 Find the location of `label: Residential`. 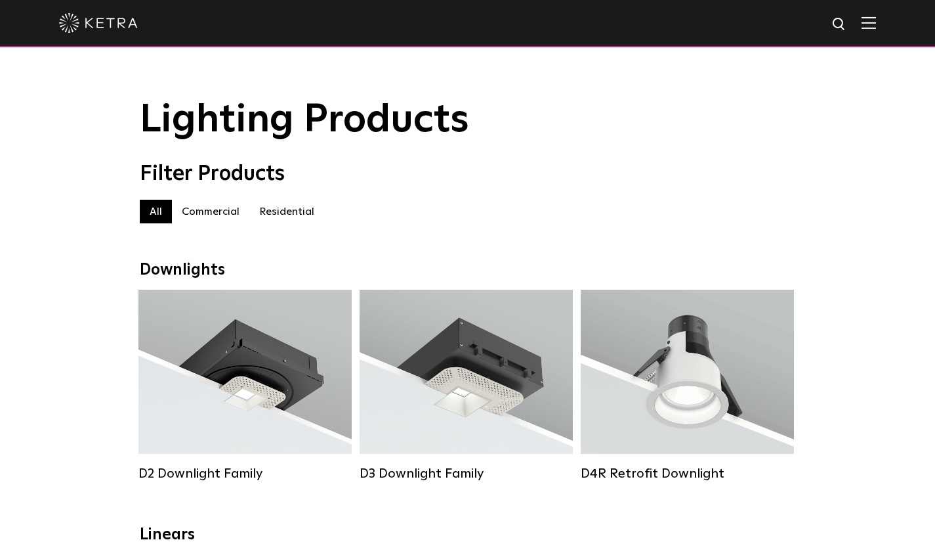

label: Residential is located at coordinates (287, 211).